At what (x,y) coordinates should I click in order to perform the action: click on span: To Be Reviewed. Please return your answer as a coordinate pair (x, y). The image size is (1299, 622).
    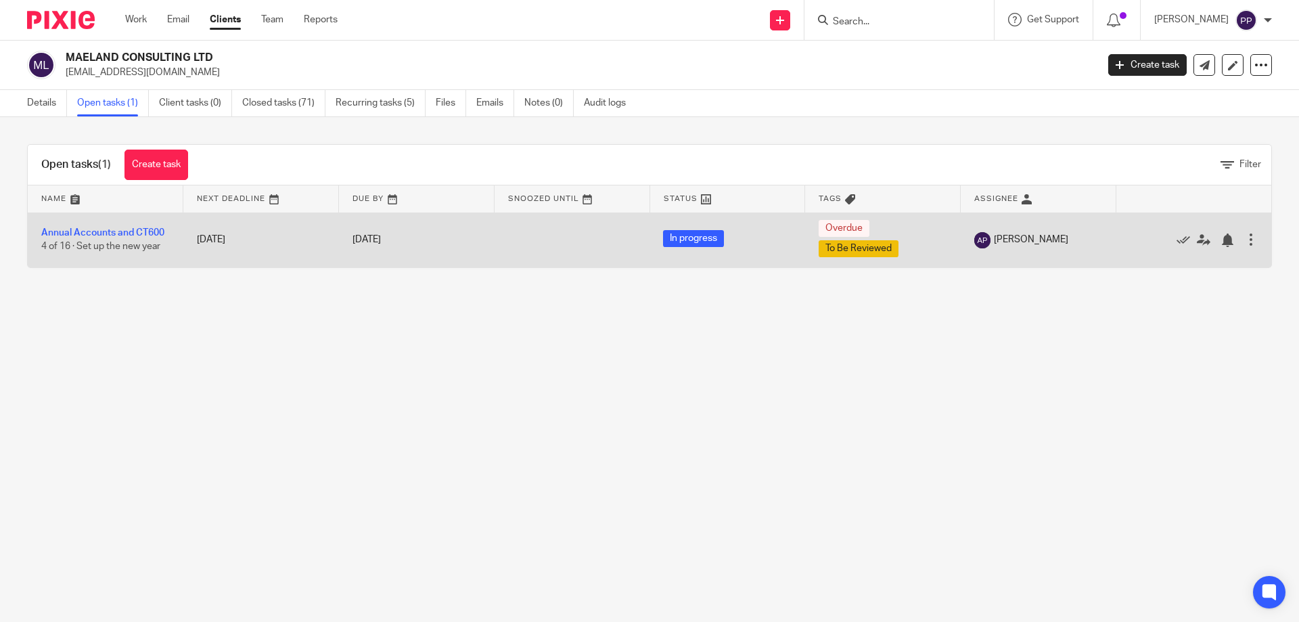
    Looking at the image, I should click on (858, 248).